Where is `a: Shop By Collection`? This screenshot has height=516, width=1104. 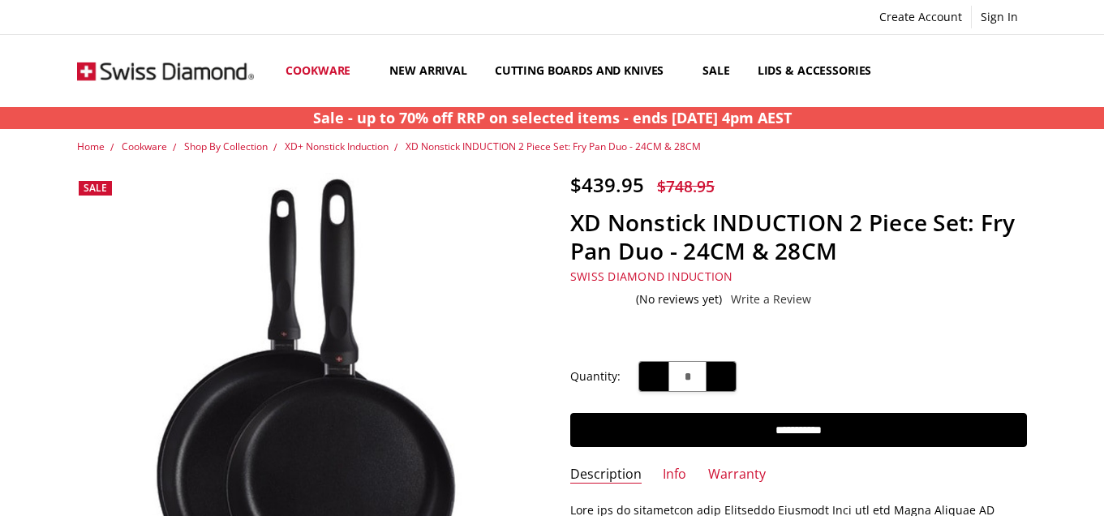
a: Shop By Collection is located at coordinates (226, 146).